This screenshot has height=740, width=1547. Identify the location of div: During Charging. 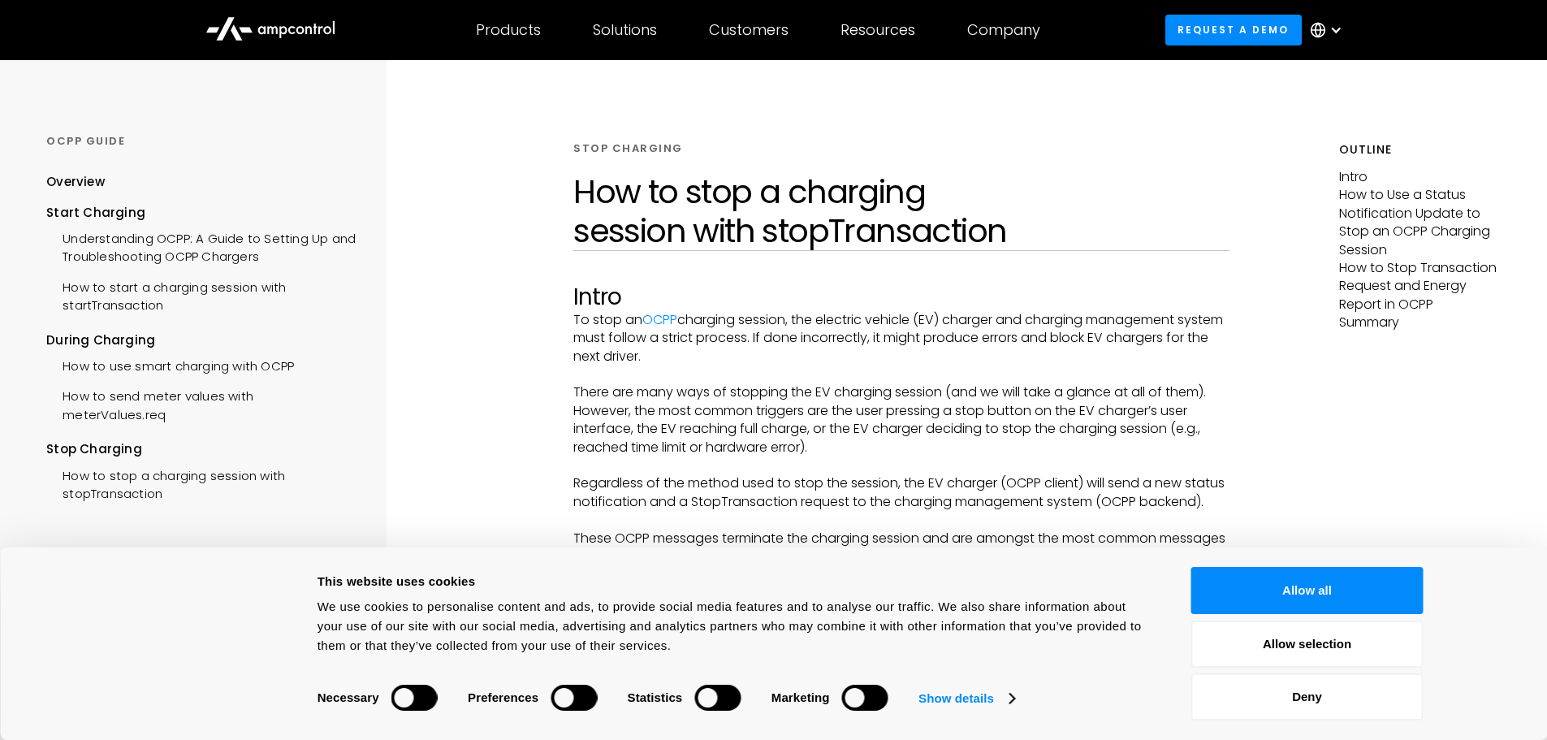
(201, 340).